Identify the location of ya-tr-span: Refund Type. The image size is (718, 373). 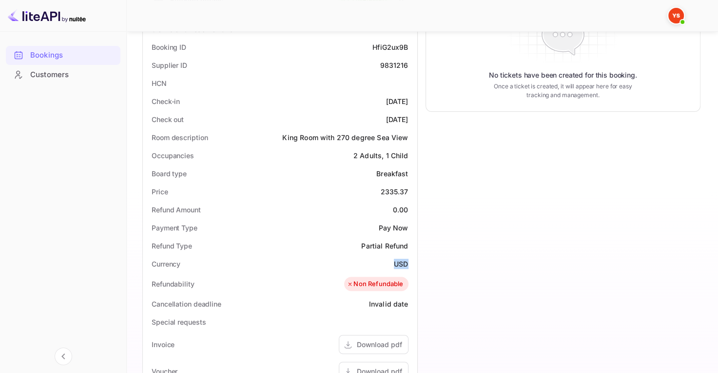
(172, 245).